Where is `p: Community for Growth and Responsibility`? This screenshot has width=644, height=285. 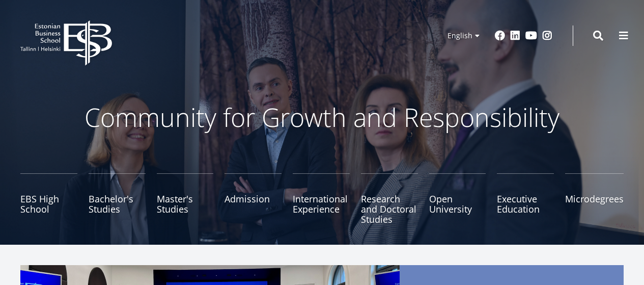 p: Community for Growth and Responsibility is located at coordinates (322, 117).